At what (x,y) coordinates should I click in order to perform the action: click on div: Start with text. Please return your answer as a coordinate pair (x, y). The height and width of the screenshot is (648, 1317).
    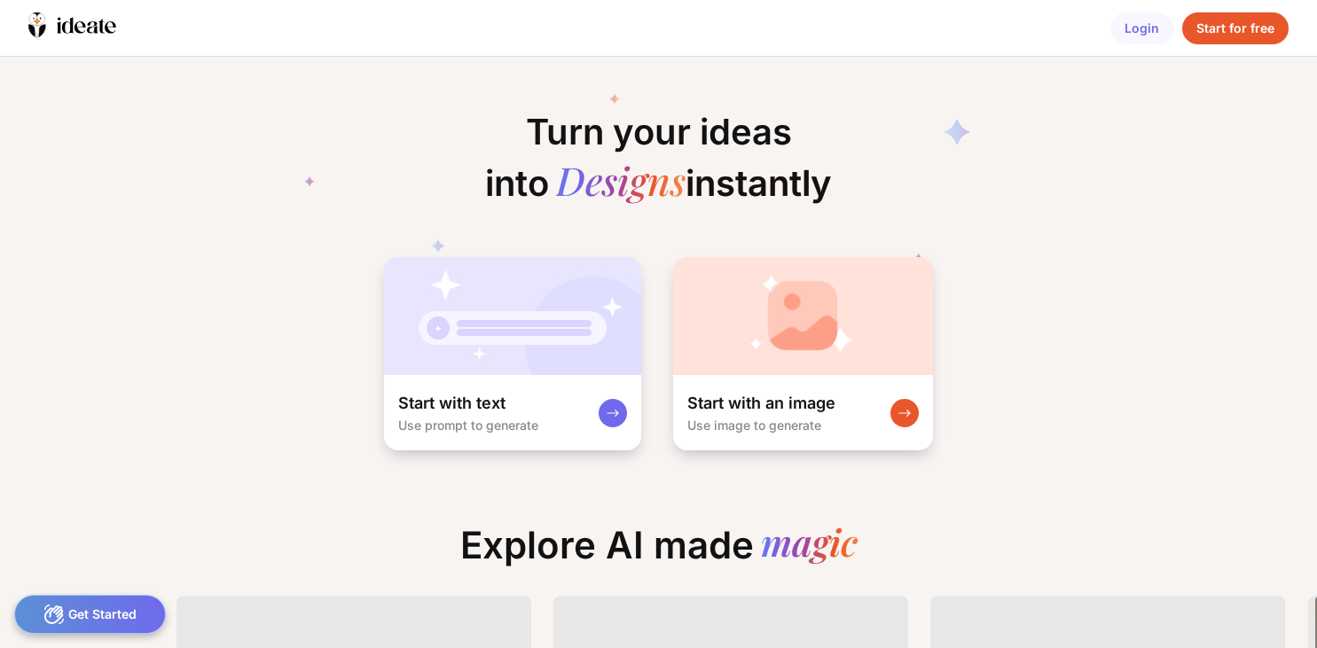
    Looking at the image, I should click on (451, 404).